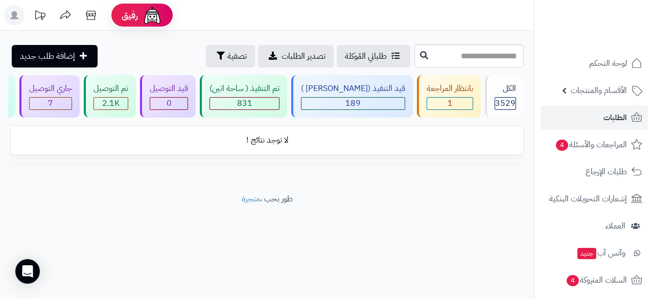 The height and width of the screenshot is (299, 654). What do you see at coordinates (267, 140) in the screenshot?
I see `td: لا توجد نتائج !` at bounding box center [267, 140].